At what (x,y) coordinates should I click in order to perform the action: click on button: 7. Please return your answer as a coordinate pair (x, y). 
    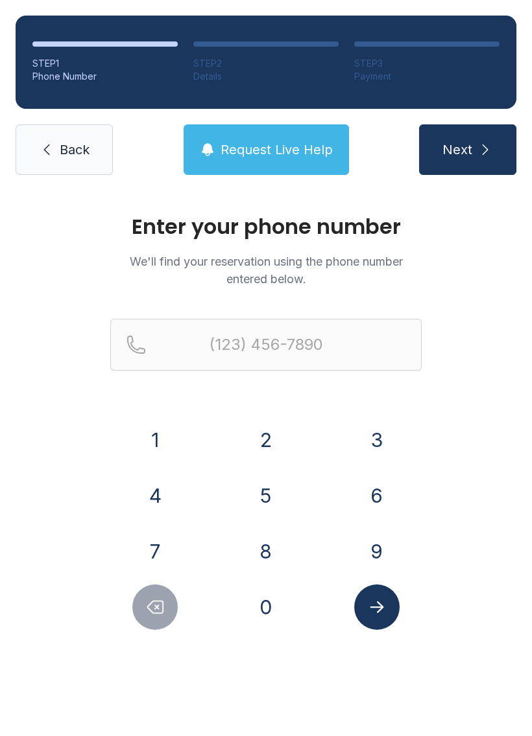
    Looking at the image, I should click on (155, 552).